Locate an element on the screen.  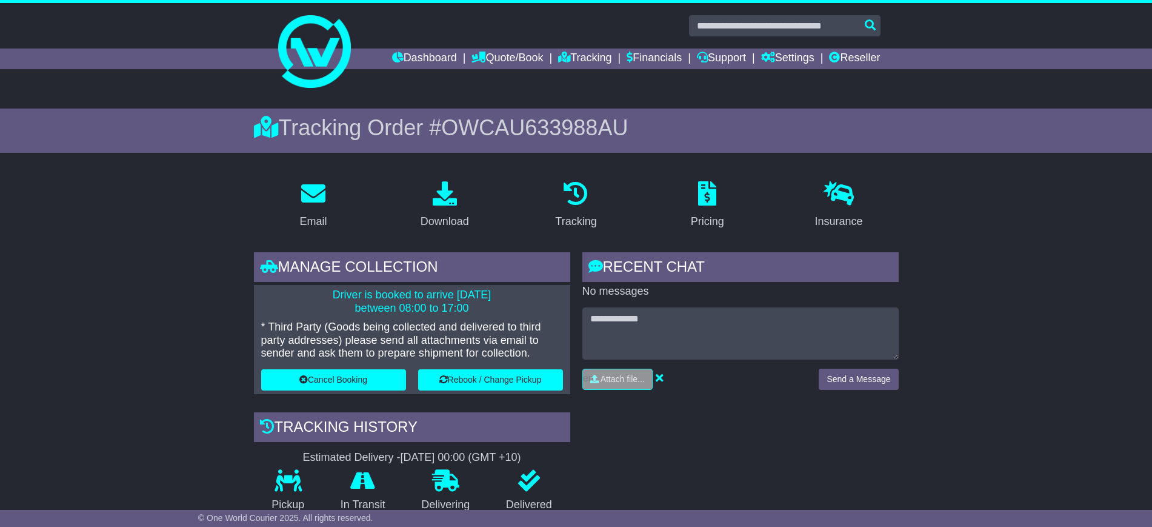
span: © One World Courier 2025. All rights reserved. is located at coordinates (285, 518).